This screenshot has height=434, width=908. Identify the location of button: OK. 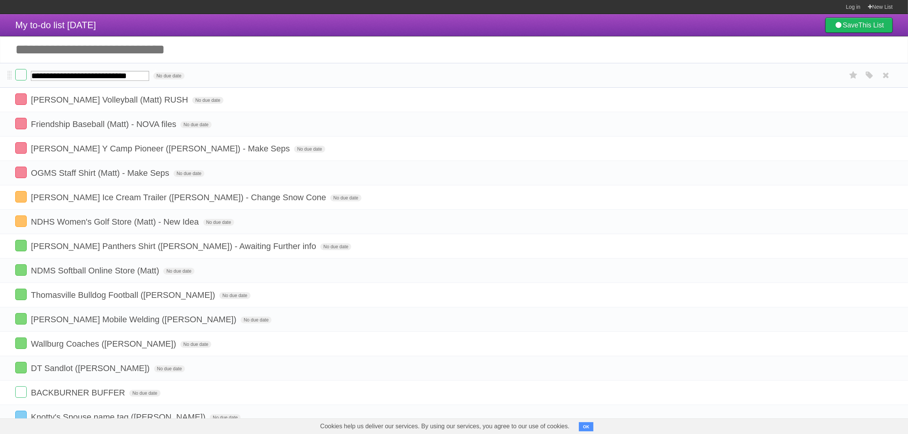
(586, 427).